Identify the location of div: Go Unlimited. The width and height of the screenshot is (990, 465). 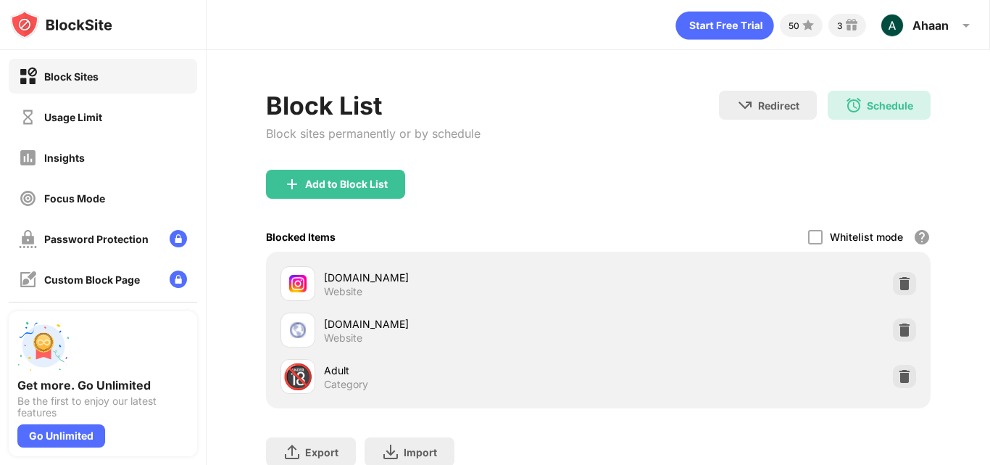
(61, 436).